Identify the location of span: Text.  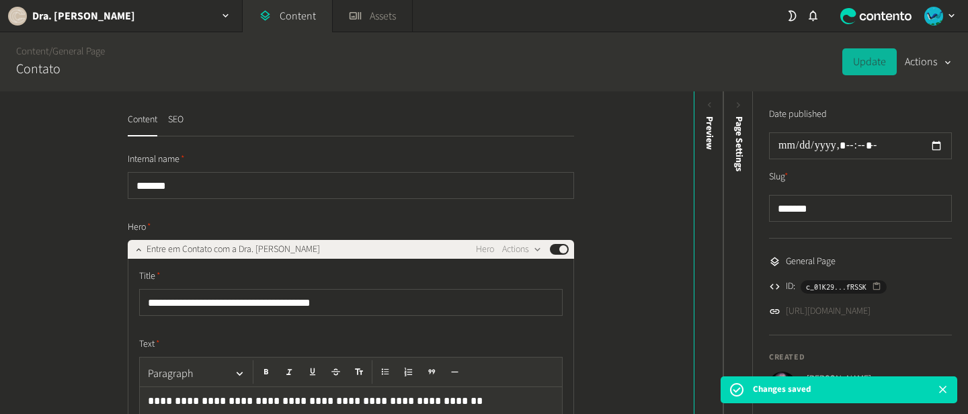
(149, 344).